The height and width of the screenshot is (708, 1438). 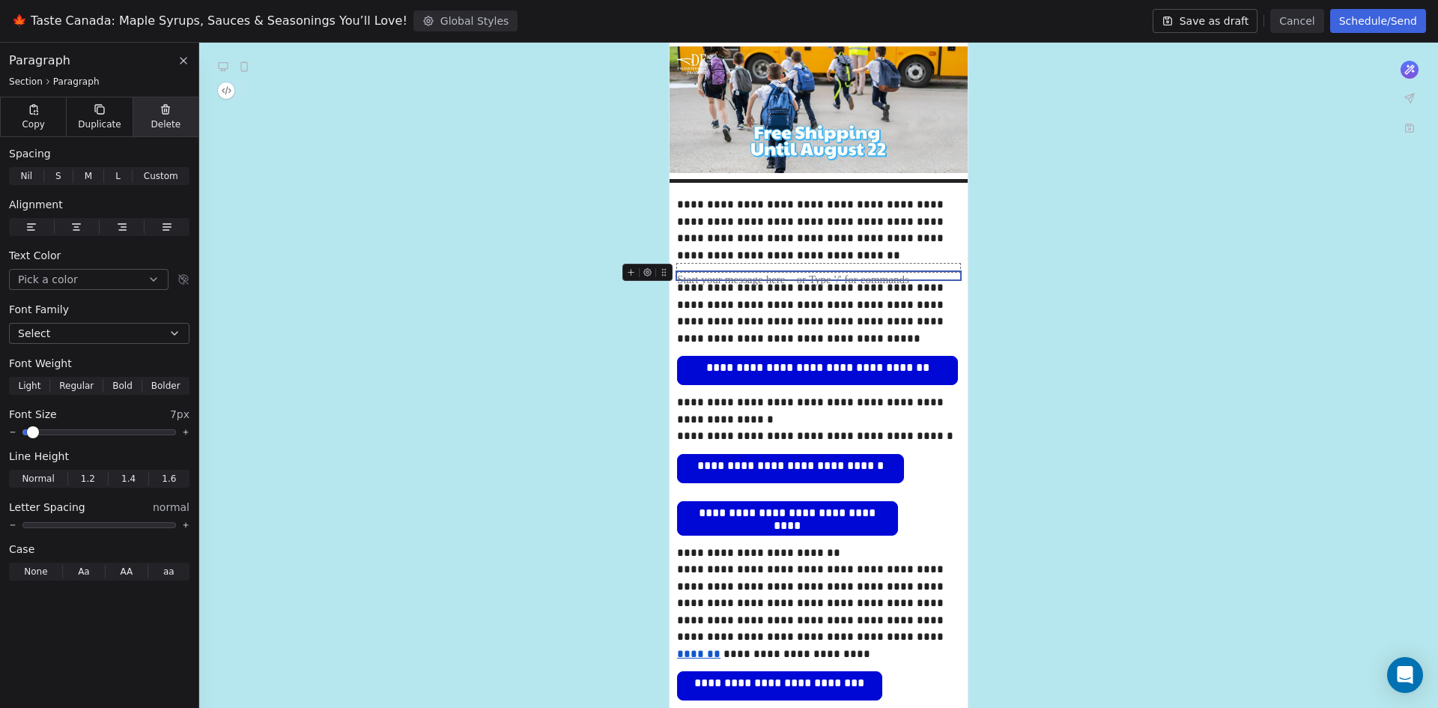 What do you see at coordinates (76, 386) in the screenshot?
I see `span: Regular` at bounding box center [76, 386].